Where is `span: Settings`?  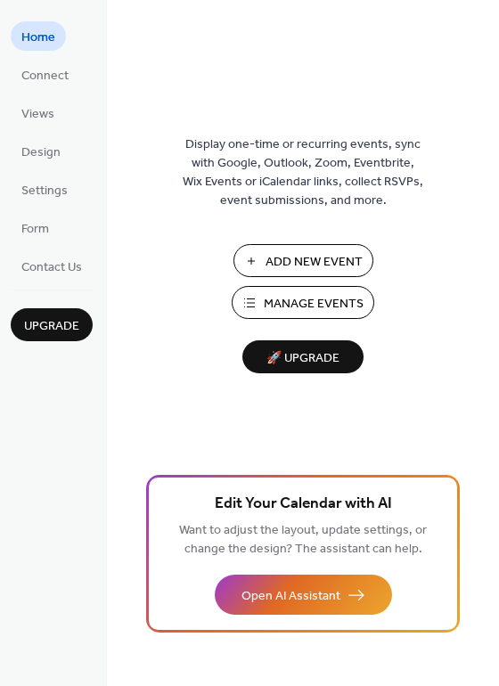
span: Settings is located at coordinates (45, 191).